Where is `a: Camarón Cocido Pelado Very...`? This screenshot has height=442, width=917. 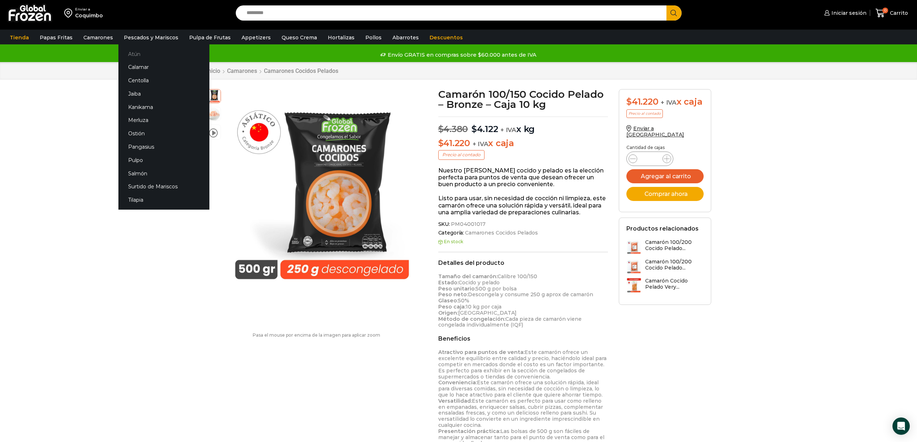
a: Camarón Cocido Pelado Very... is located at coordinates (665, 285).